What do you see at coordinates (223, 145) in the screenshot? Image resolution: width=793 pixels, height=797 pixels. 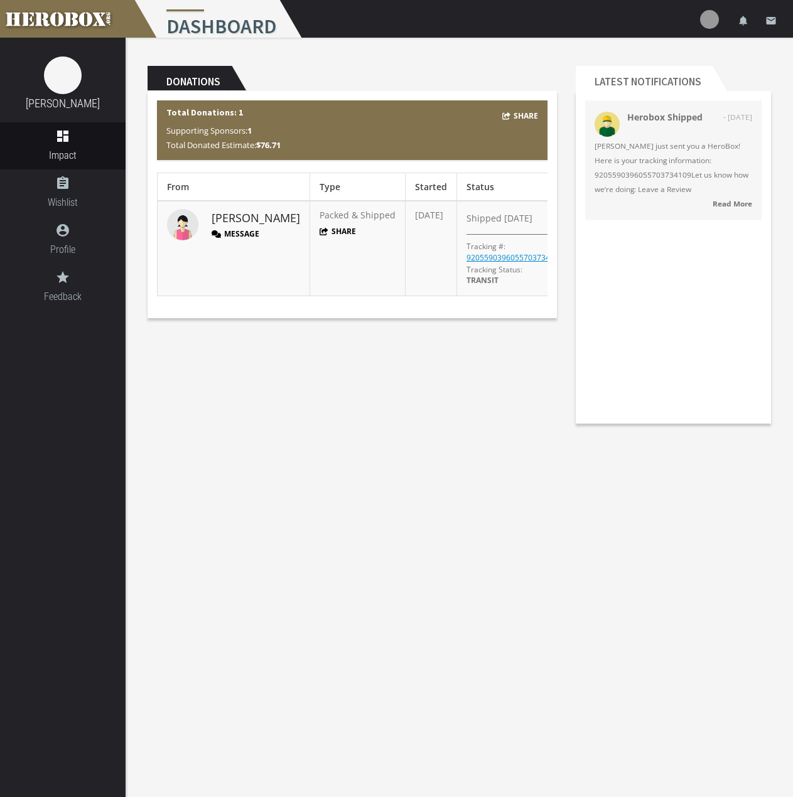 I see `span: Total Donated Estimate:` at bounding box center [223, 145].